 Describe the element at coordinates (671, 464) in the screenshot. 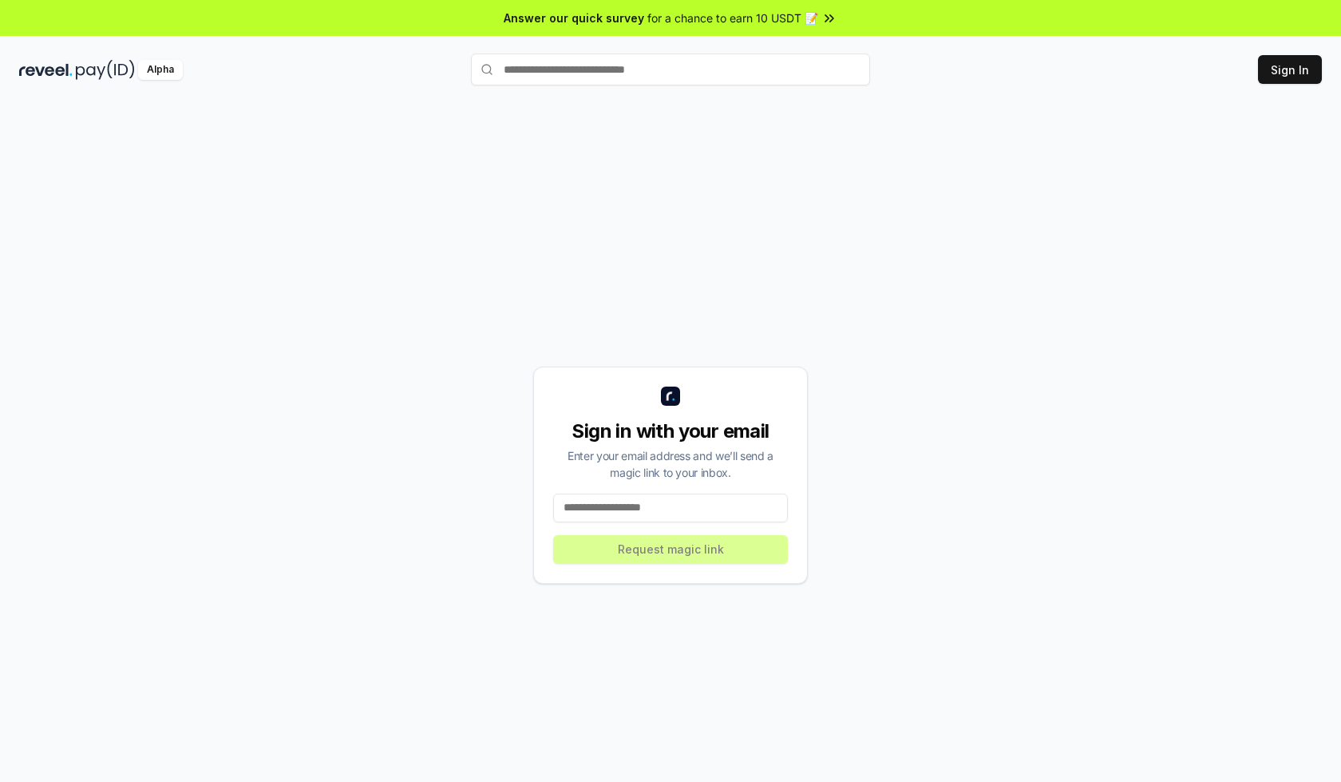

I see `div: Enter your email address and we’ll send a magic link to your inbox.` at that location.